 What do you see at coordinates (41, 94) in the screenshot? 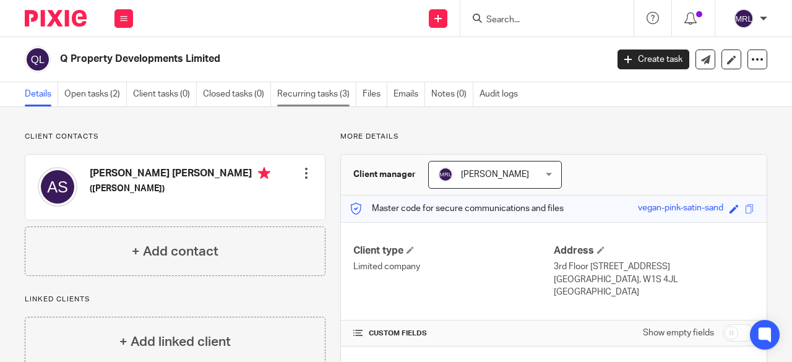
I see `a: Details` at bounding box center [41, 94].